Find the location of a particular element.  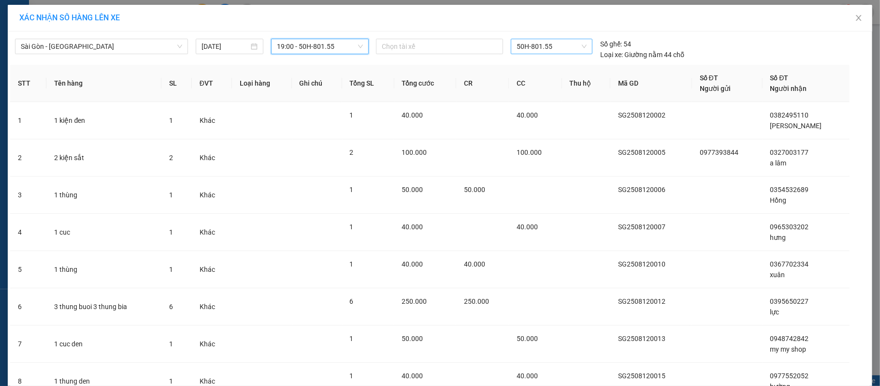

td: 1 cuc den is located at coordinates (104, 344).